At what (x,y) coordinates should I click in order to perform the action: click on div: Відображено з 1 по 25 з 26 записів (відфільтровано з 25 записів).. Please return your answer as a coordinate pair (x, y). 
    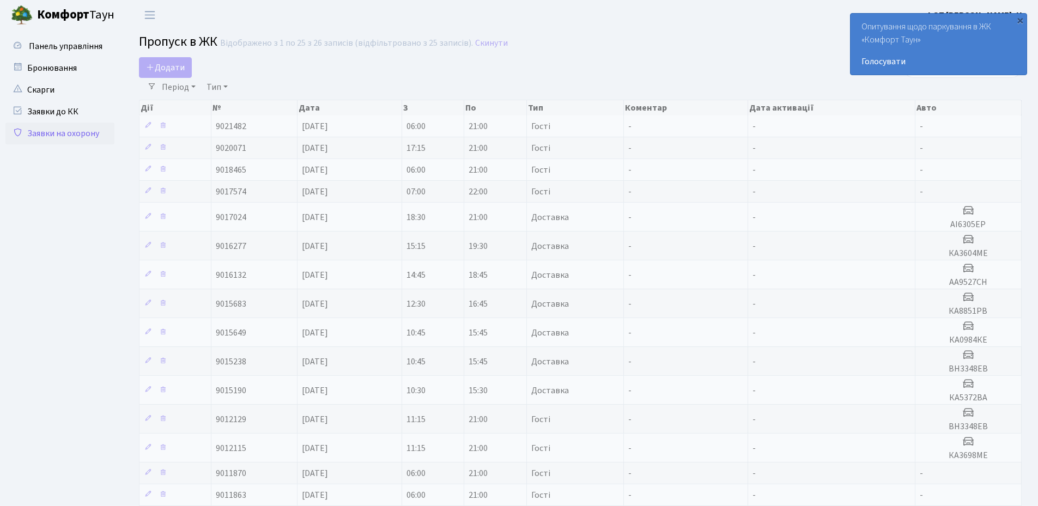
    Looking at the image, I should click on (346, 43).